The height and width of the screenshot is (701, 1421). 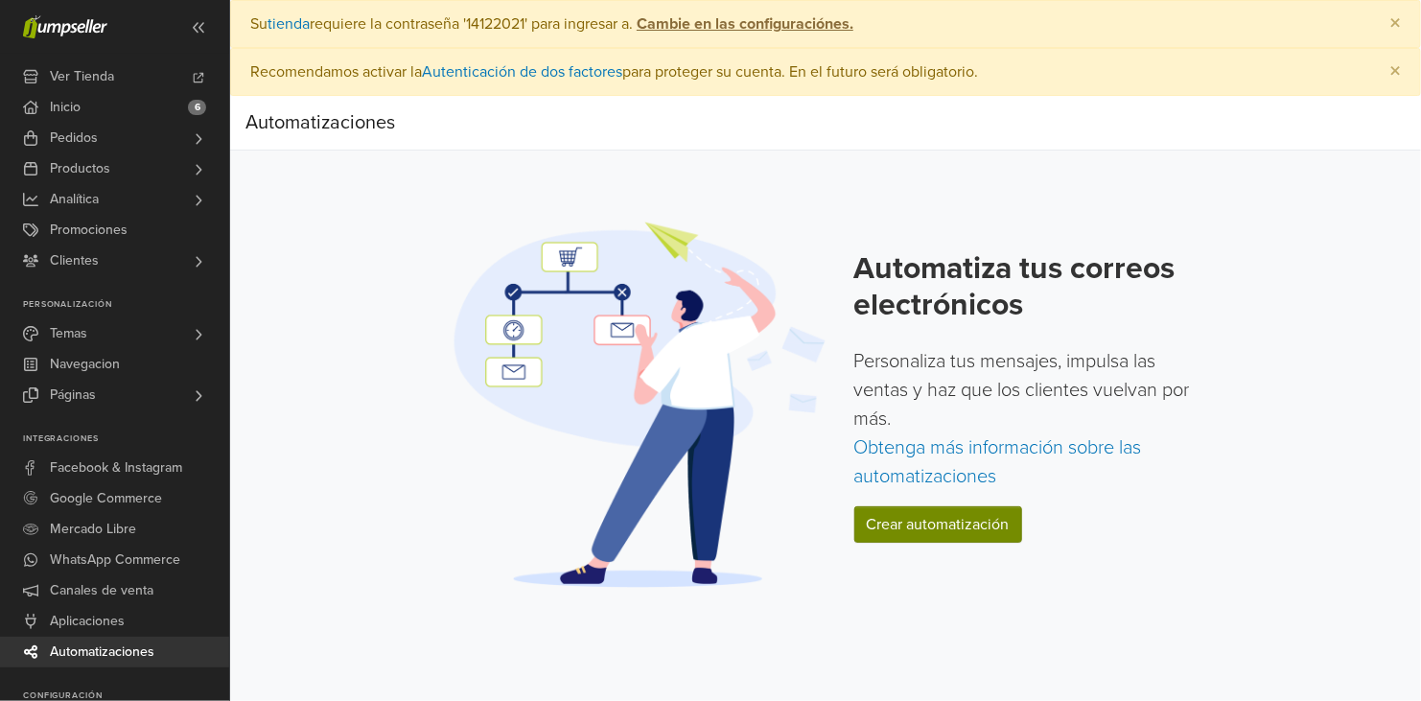 I want to click on a: Cambie en las configuraciónes., so click(x=743, y=24).